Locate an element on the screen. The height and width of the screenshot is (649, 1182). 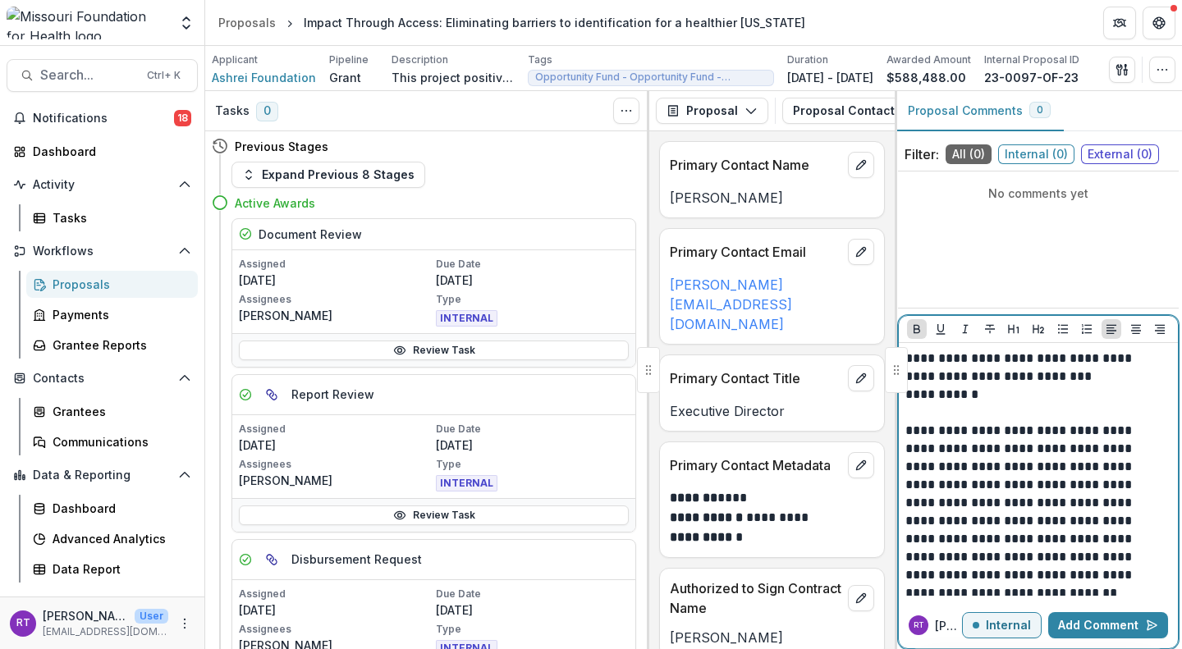
p: Internal is located at coordinates (1008, 625).